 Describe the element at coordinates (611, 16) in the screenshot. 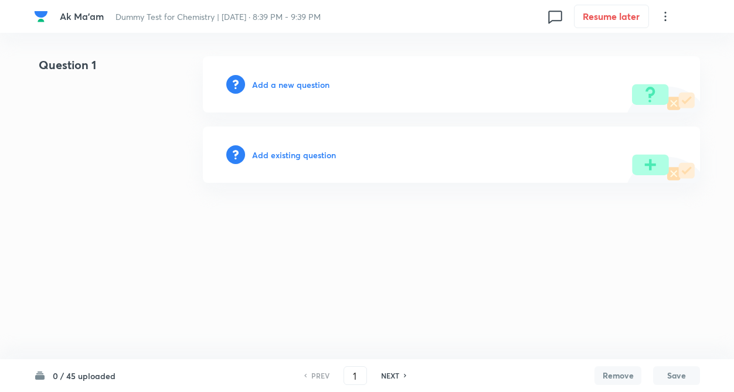

I see `button: Resume later` at that location.